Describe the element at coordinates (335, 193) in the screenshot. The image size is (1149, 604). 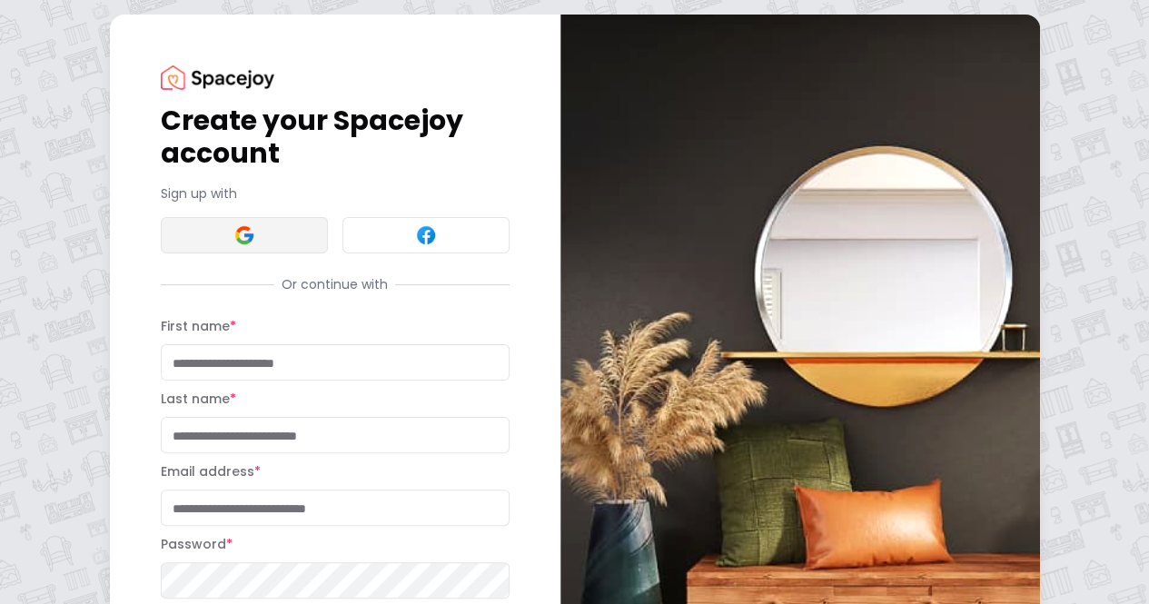
I see `p: Sign up with` at that location.